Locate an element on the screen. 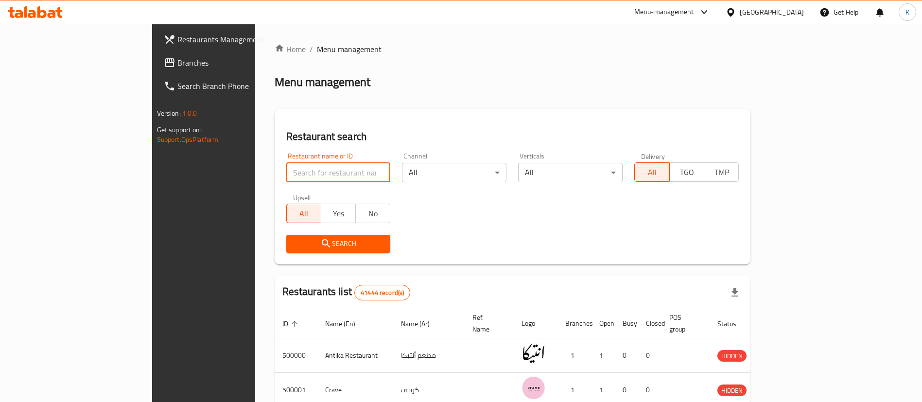 This screenshot has height=402, width=922. th: Closed is located at coordinates (650, 323).